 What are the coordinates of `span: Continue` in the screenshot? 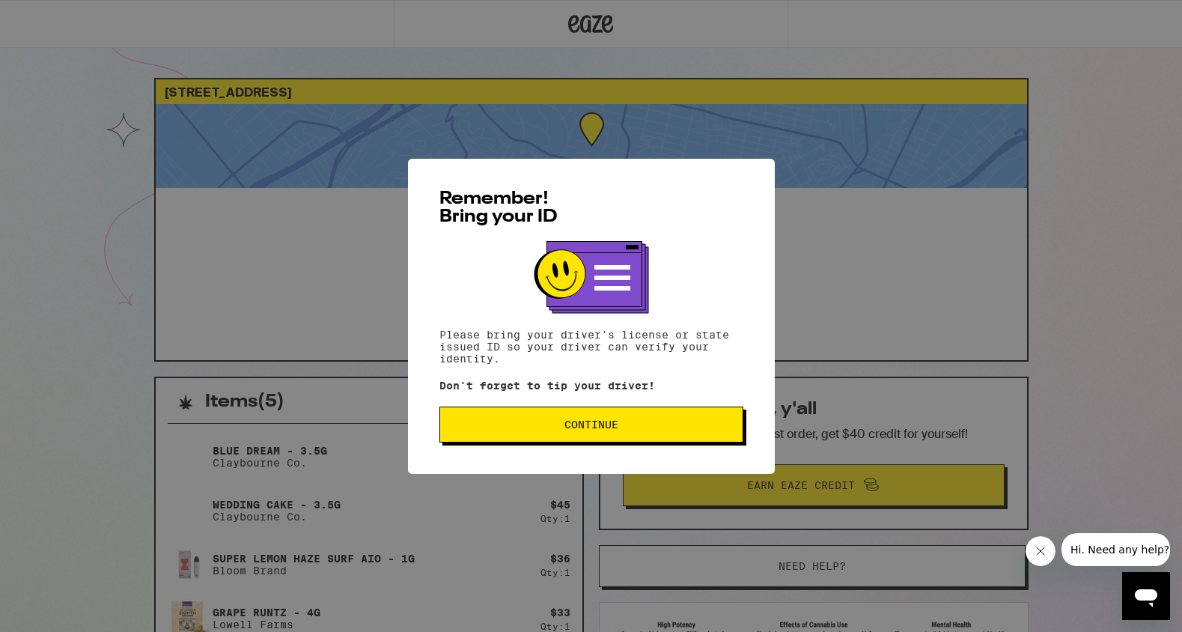 It's located at (592, 425).